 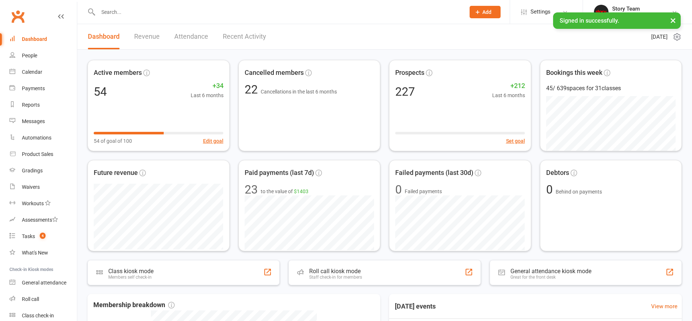 What do you see at coordinates (405, 92) in the screenshot?
I see `div: 227` at bounding box center [405, 92].